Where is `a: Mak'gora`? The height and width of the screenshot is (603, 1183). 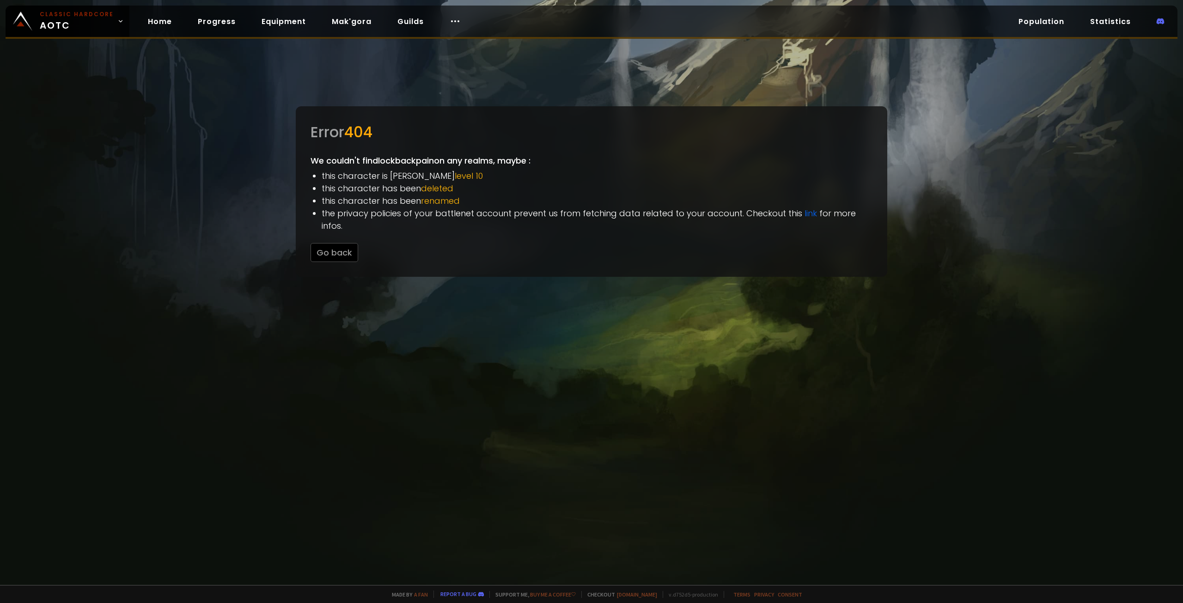 a: Mak'gora is located at coordinates (352, 21).